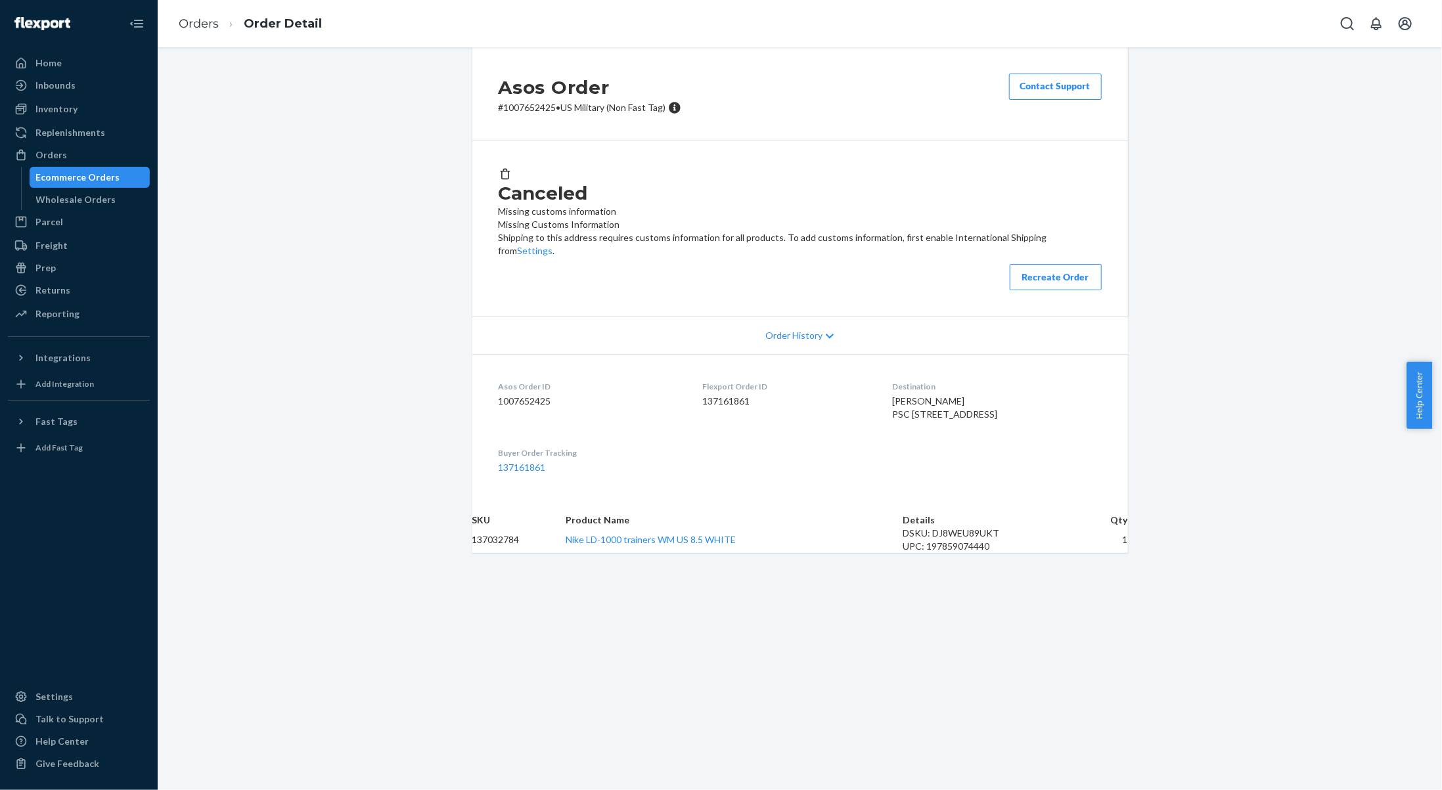  What do you see at coordinates (786, 386) in the screenshot?
I see `dt: Flexport Order ID` at bounding box center [786, 386].